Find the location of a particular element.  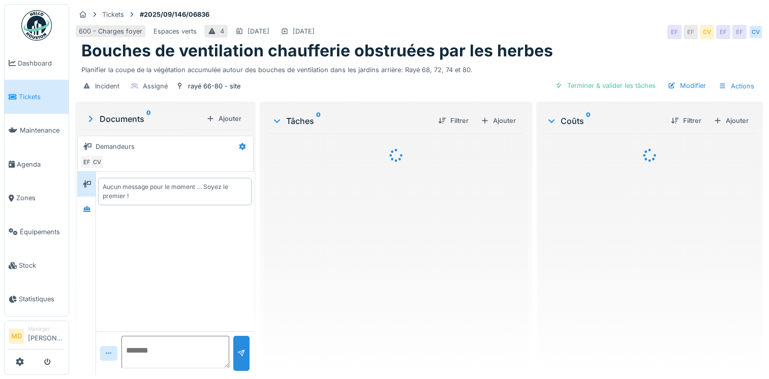

a: Statistiques is located at coordinates (37, 299).